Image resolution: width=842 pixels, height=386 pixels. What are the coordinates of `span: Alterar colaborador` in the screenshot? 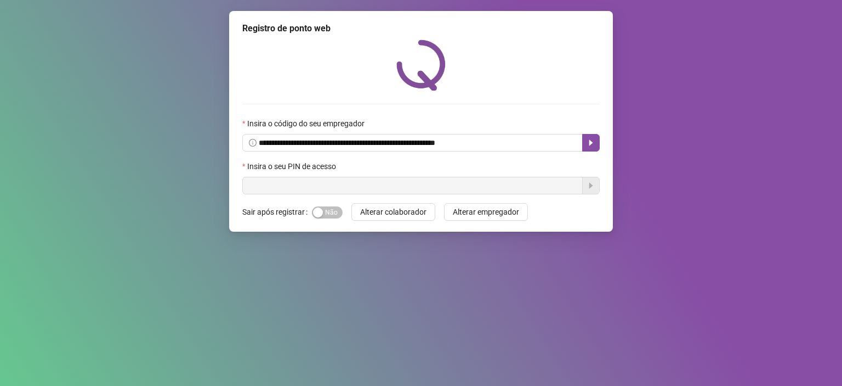 It's located at (393, 212).